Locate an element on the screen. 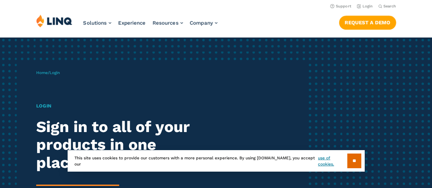  a: use of cookies. is located at coordinates (332, 161).